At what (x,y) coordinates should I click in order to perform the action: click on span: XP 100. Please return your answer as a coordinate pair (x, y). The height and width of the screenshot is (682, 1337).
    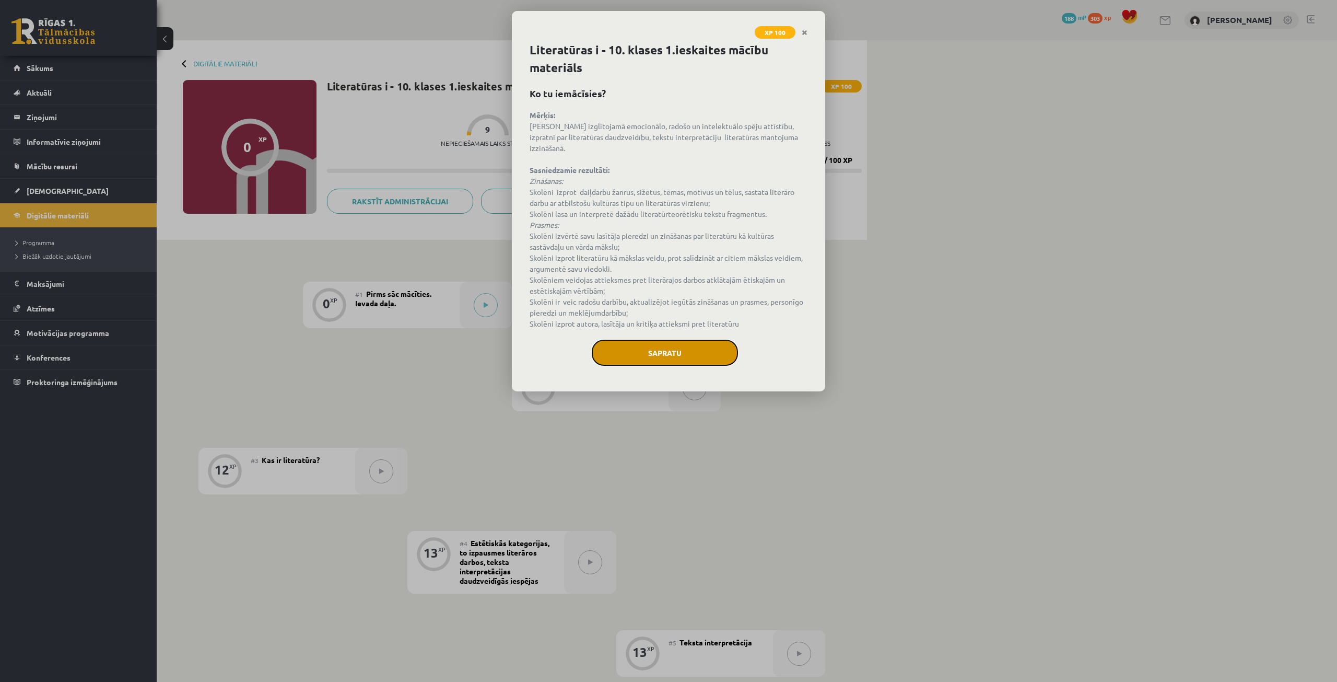
    Looking at the image, I should click on (775, 32).